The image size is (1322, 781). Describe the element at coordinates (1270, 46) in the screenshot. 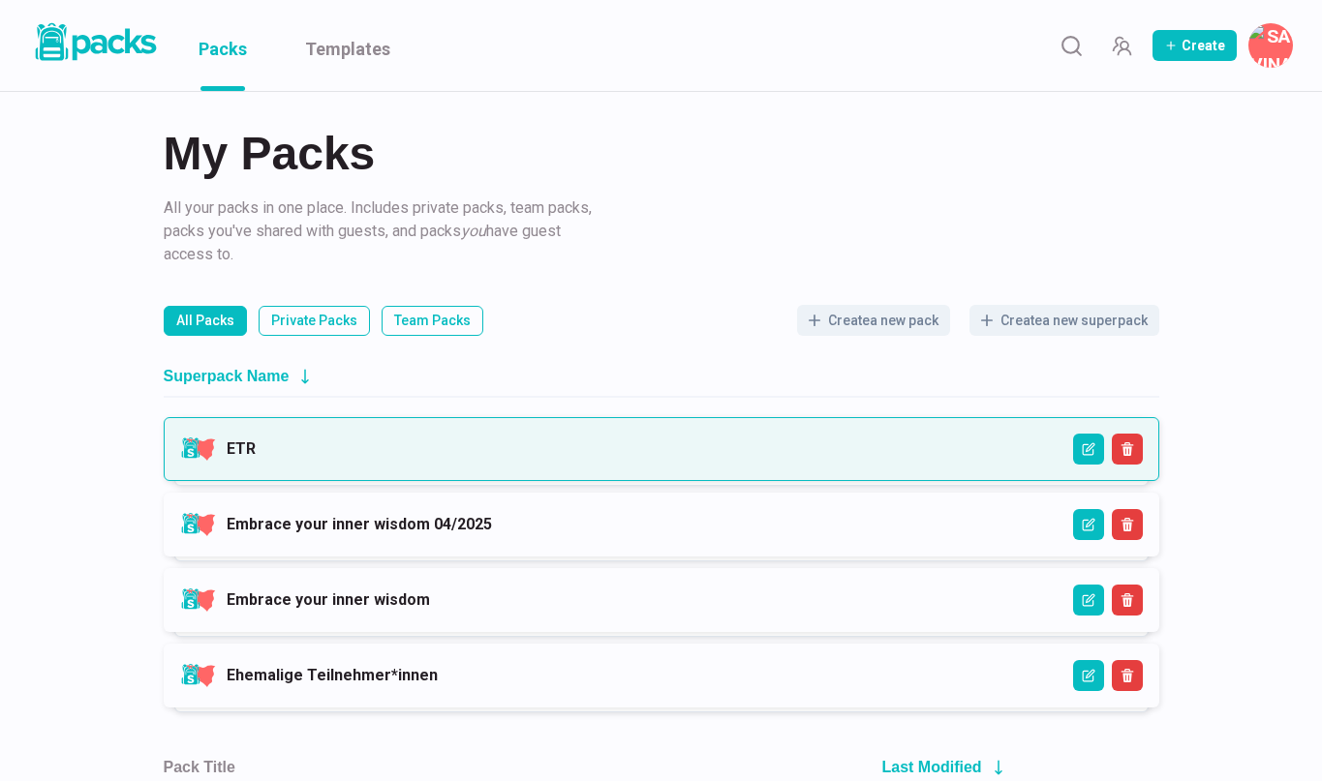

I see `button: Savina Tilmann` at that location.